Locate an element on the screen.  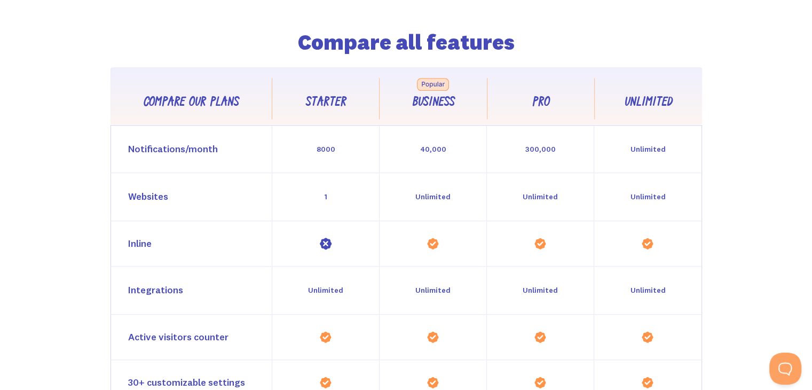
div: Active visitors counter is located at coordinates (178, 337).